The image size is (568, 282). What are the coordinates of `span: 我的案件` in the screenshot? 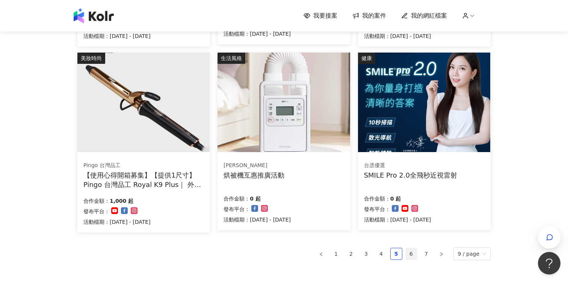 It's located at (374, 16).